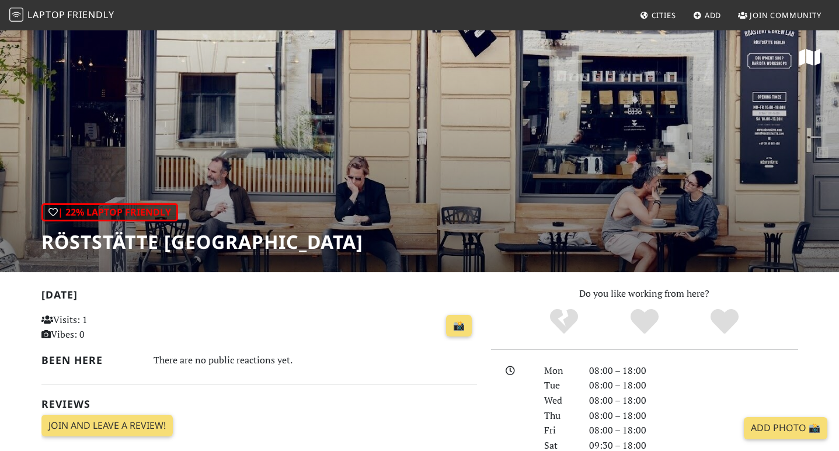  What do you see at coordinates (664, 15) in the screenshot?
I see `span: Cities` at bounding box center [664, 15].